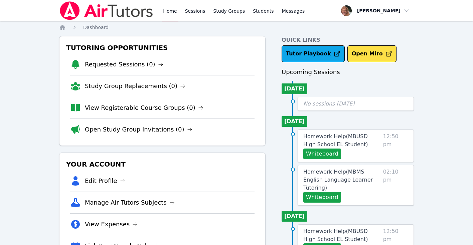  I want to click on a: Edit Profile, so click(105, 181).